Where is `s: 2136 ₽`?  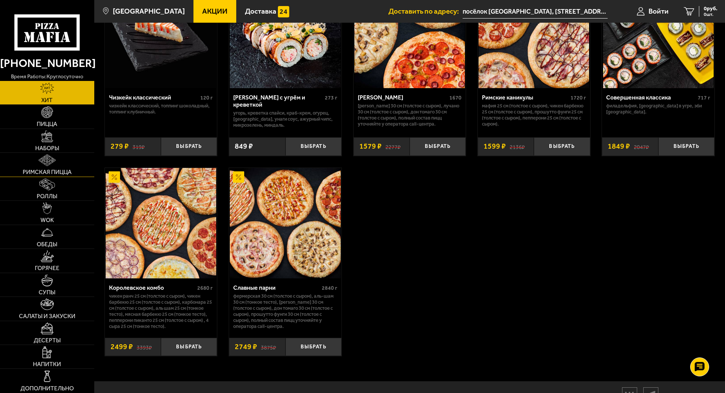 s: 2136 ₽ is located at coordinates (517, 147).